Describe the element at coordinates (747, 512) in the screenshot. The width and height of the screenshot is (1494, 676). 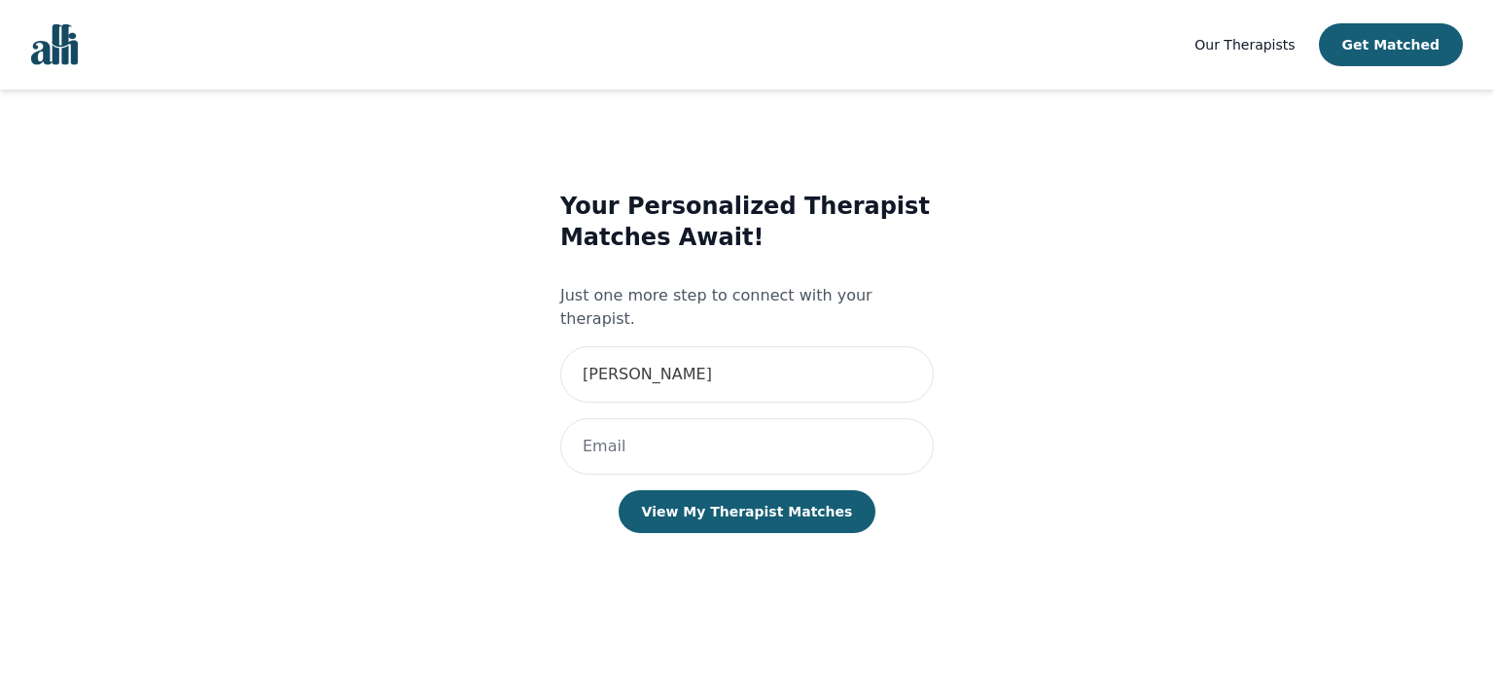
I see `button: View My Therapist Matches` at that location.